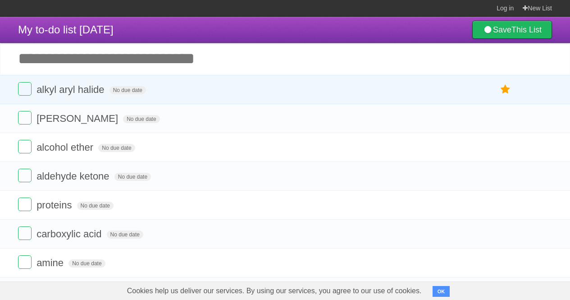 This screenshot has height=300, width=570. What do you see at coordinates (74, 176) in the screenshot?
I see `span: aldehyde ketone` at bounding box center [74, 176].